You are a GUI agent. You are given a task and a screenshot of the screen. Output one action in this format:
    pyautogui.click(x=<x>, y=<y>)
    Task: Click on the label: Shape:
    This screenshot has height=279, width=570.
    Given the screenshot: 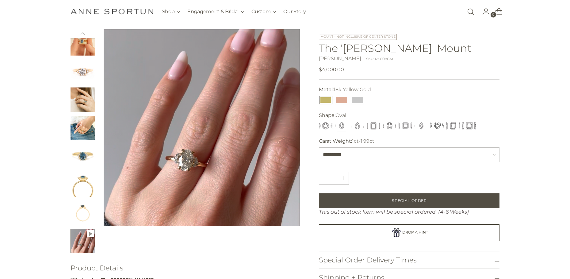 What is the action you would take?
    pyautogui.click(x=332, y=115)
    